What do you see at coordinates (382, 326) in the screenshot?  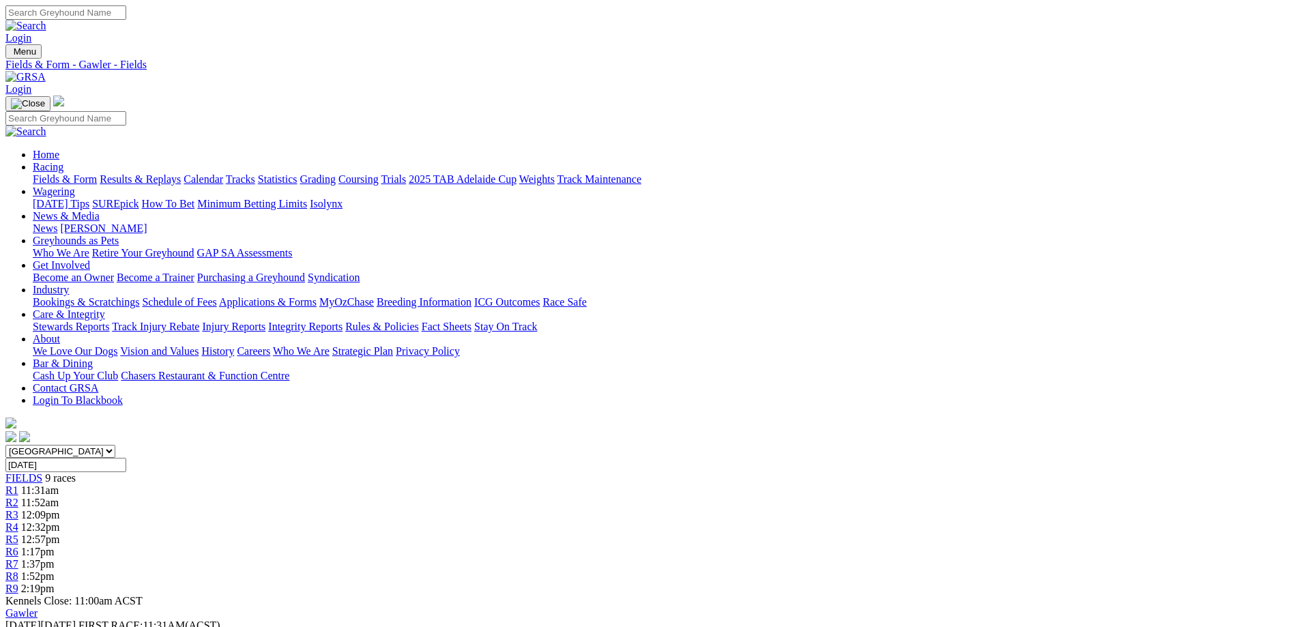 I see `a: Rules & Policies` at bounding box center [382, 326].